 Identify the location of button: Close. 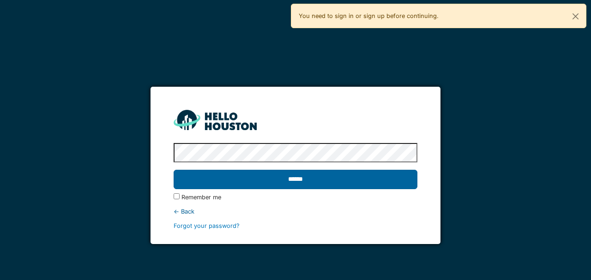
(575, 16).